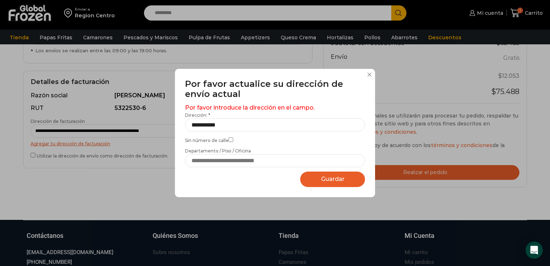 The image size is (550, 266). I want to click on button: Guardar, so click(333, 179).